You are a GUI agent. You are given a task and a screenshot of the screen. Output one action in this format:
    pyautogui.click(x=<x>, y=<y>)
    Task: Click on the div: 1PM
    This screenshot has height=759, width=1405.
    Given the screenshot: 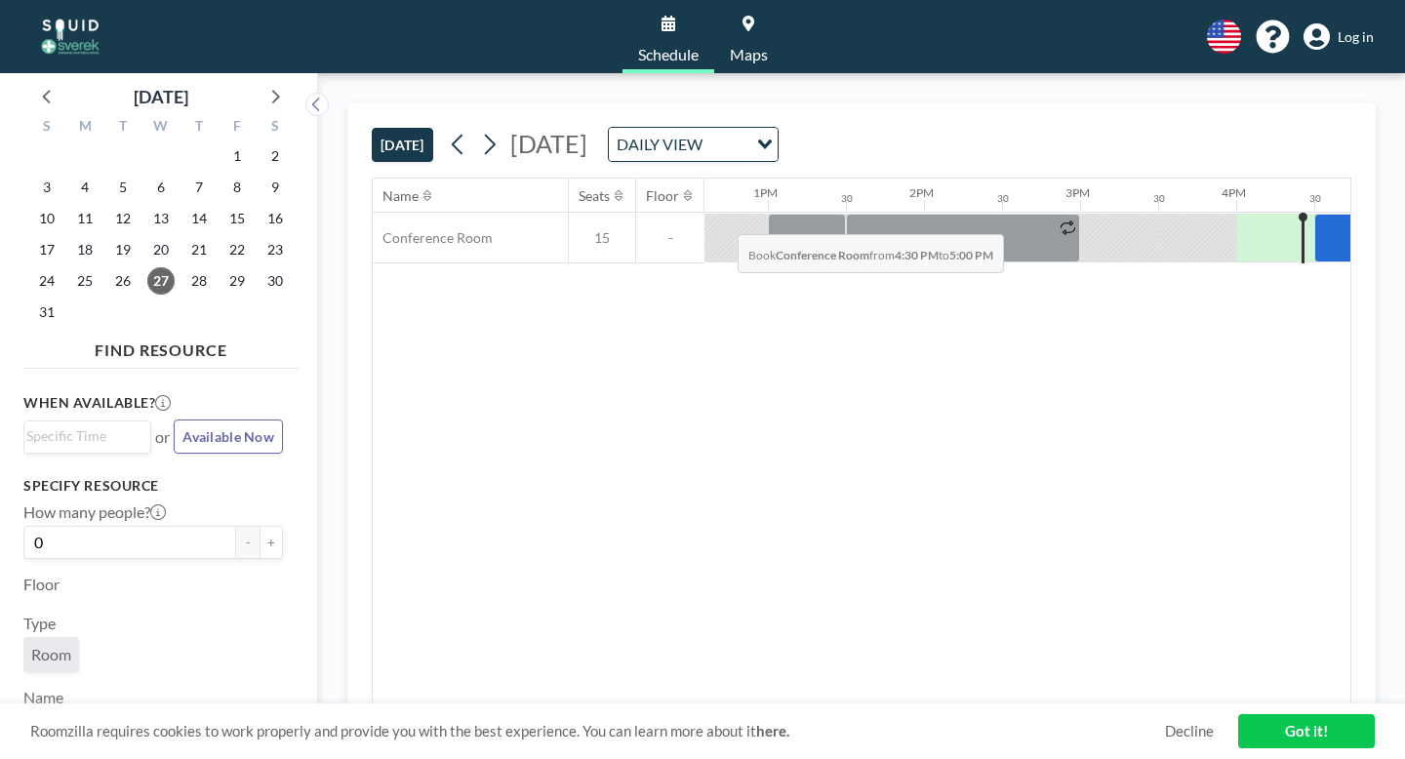 What is the action you would take?
    pyautogui.click(x=765, y=192)
    